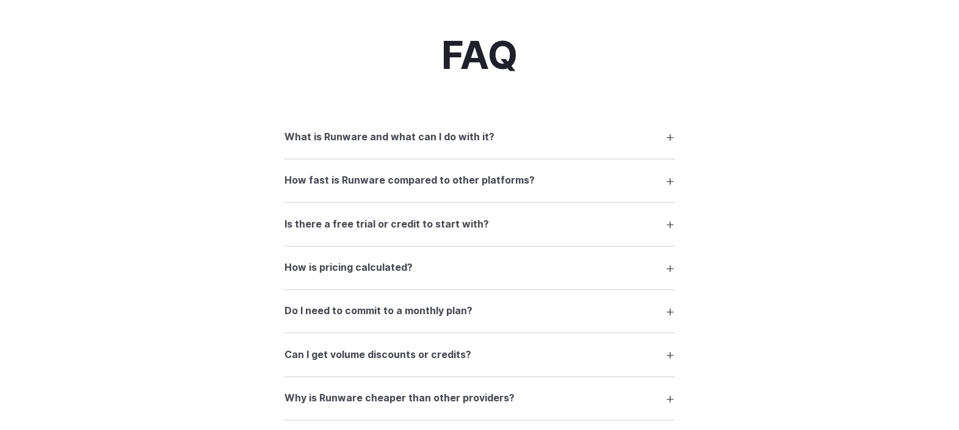  I want to click on summary: Why is Runware cheaper than other providers?, so click(480, 399).